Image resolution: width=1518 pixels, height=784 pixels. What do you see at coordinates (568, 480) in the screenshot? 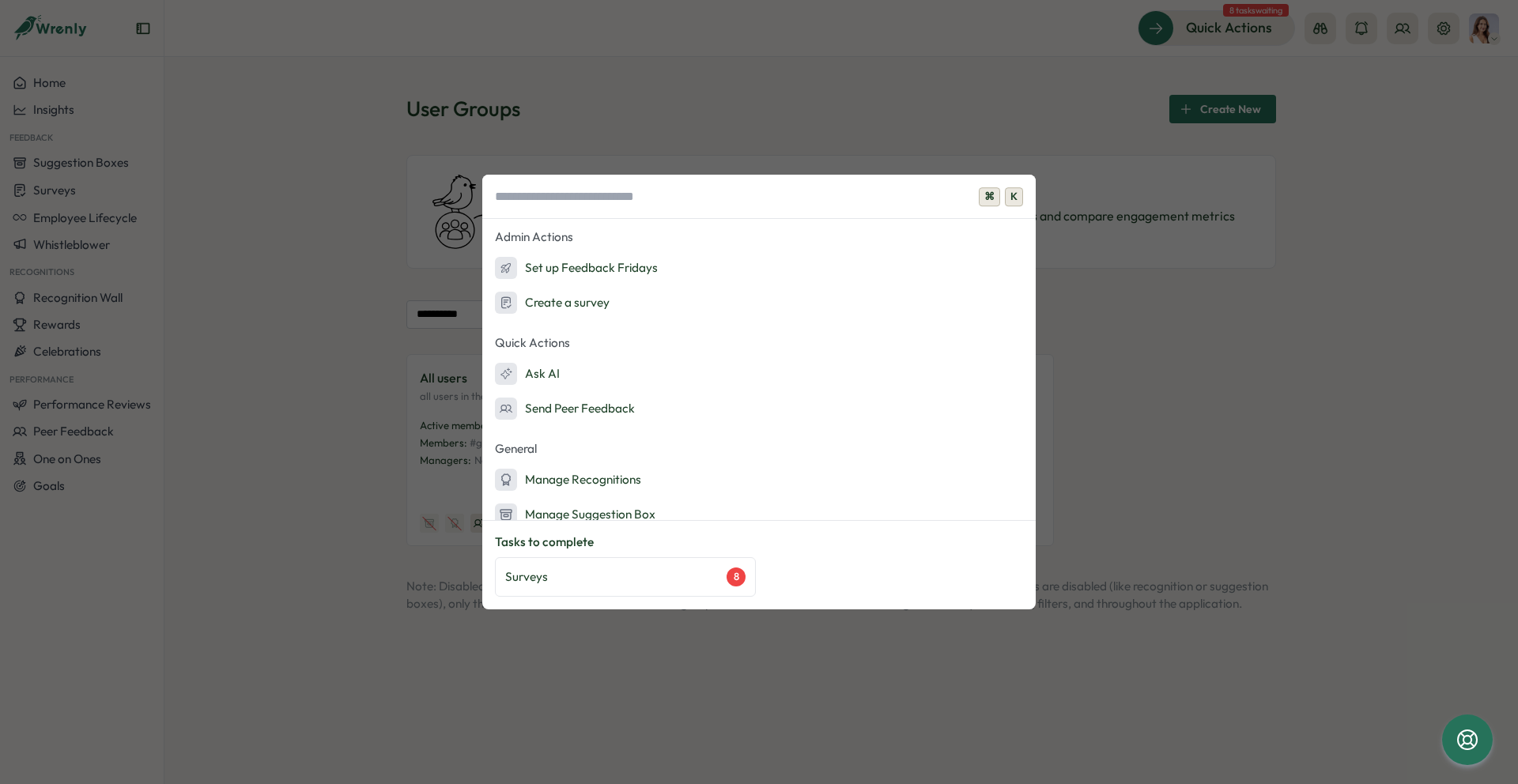
I see `div: Manage Recognitions` at bounding box center [568, 480].